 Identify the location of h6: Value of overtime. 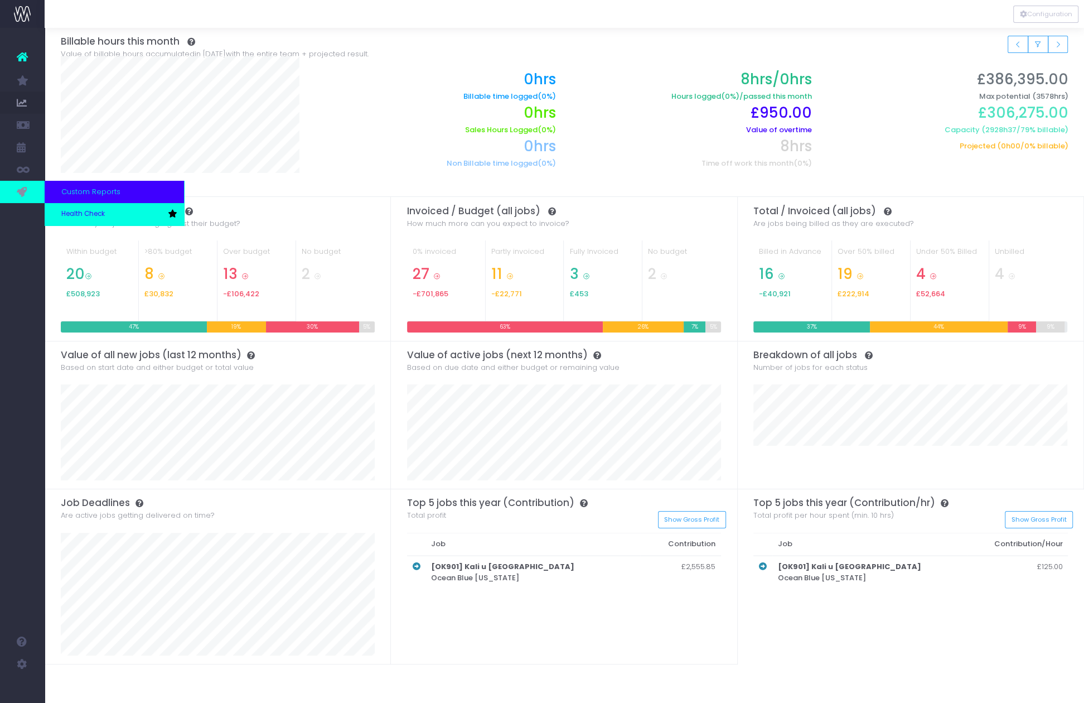
(692, 130).